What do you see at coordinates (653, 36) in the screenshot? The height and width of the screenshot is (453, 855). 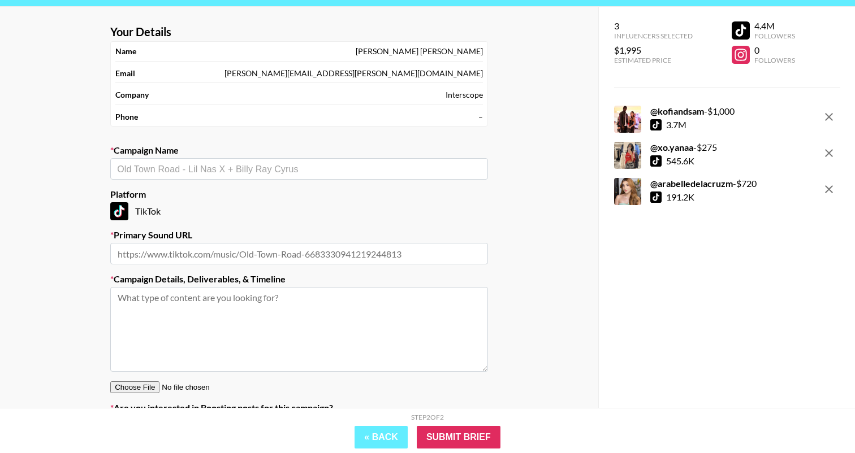 I see `div: Influencers Selected` at bounding box center [653, 36].